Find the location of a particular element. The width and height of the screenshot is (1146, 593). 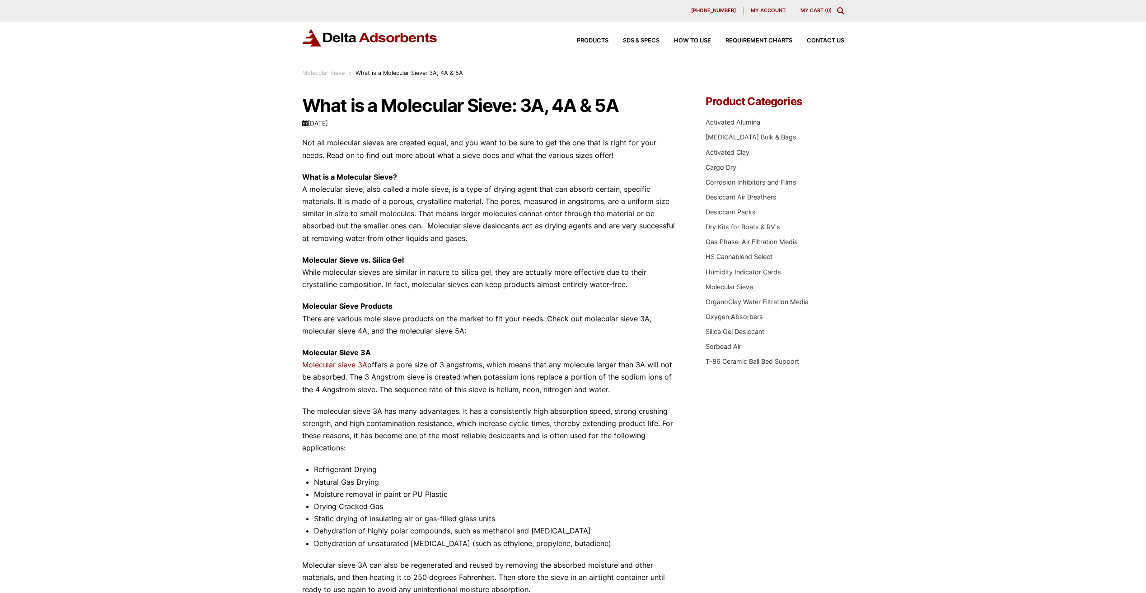

div: Toggle Modal Content is located at coordinates (840, 11).